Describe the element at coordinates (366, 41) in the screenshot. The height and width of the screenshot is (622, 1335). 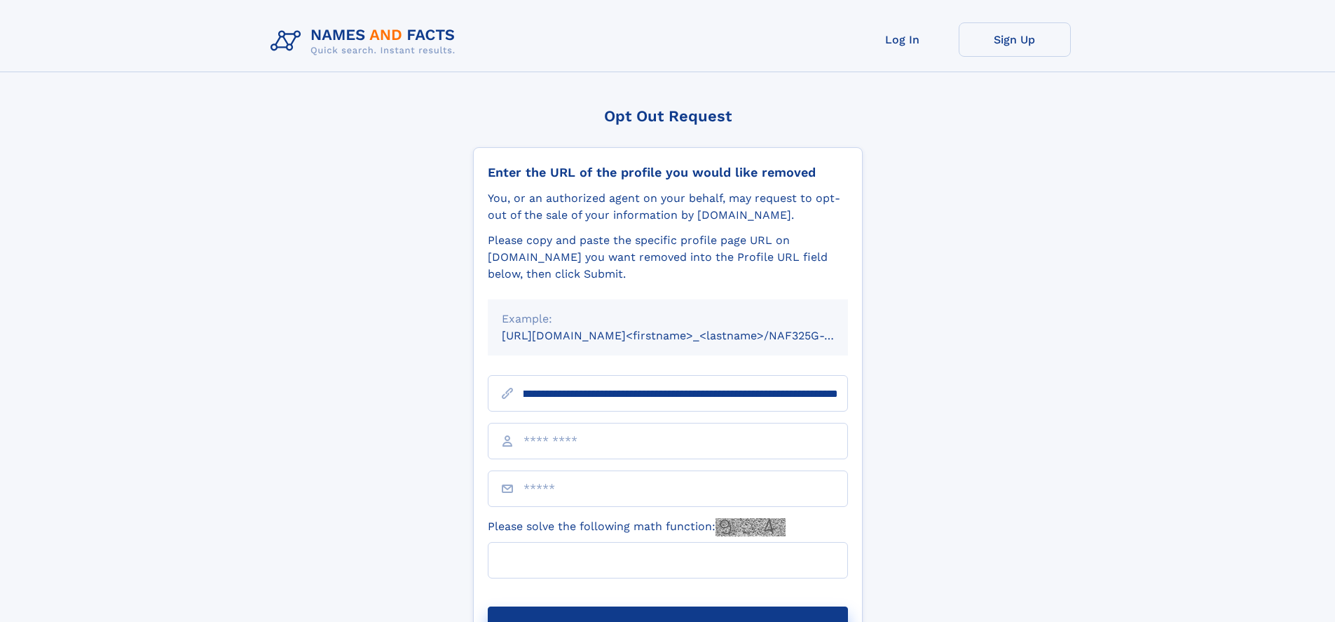
I see `img: Logo Names and Facts` at that location.